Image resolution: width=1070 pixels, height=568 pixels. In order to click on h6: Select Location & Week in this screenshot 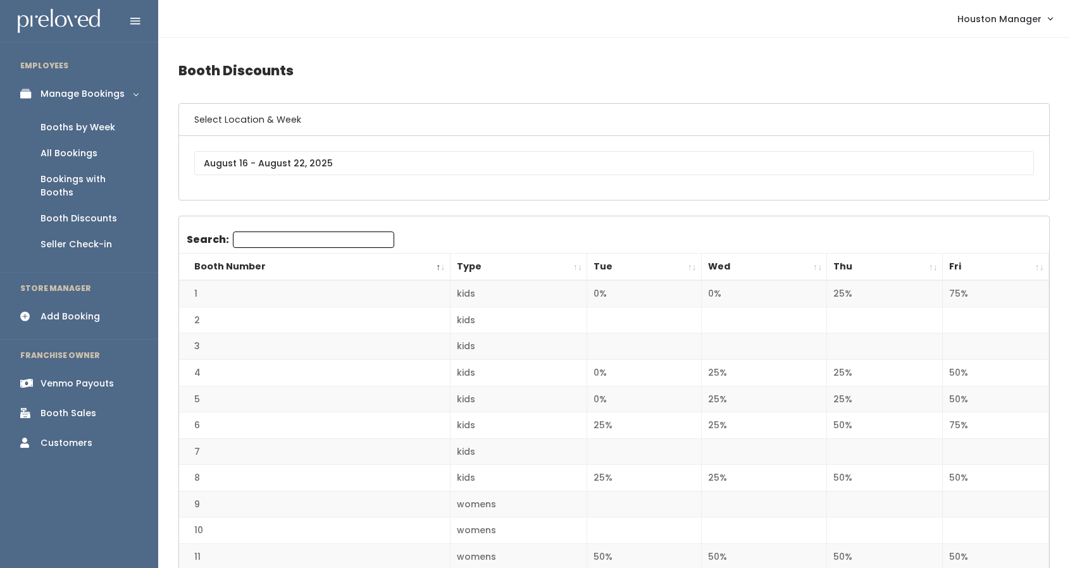, I will do `click(614, 120)`.